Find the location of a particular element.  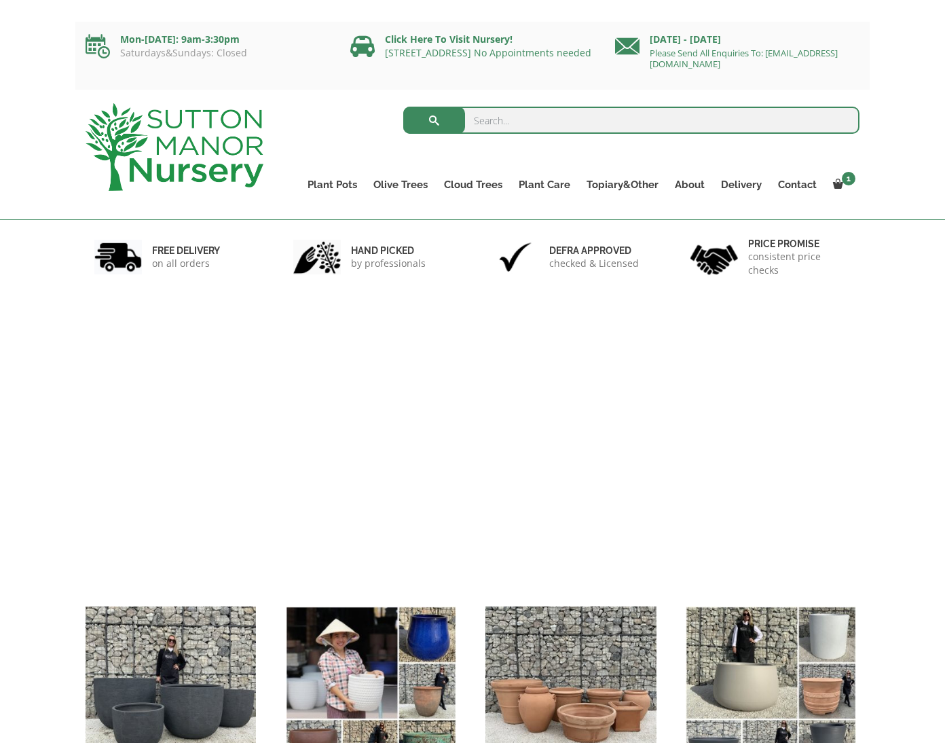

p: Saturdays&Sundays: Closed is located at coordinates (208, 53).